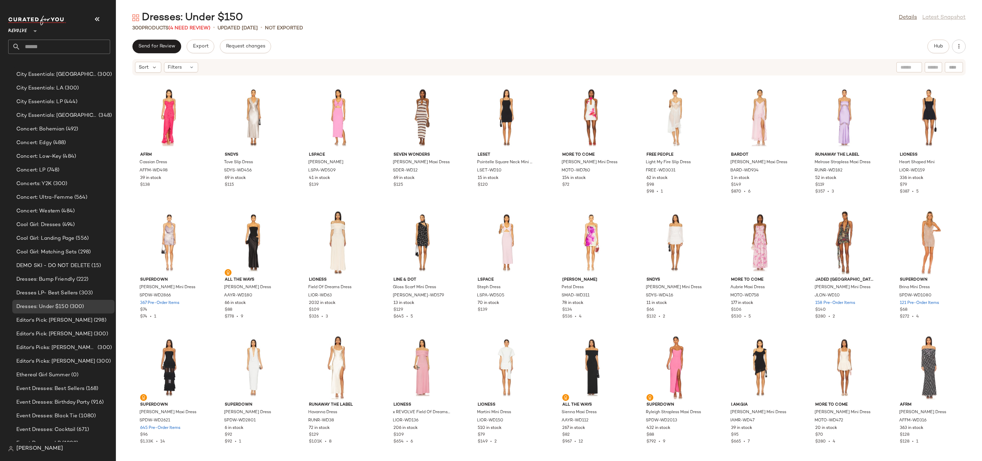 The image size is (982, 461). Describe the element at coordinates (338, 117) in the screenshot. I see `img: LSPA-WD509_V1.jpg` at that location.